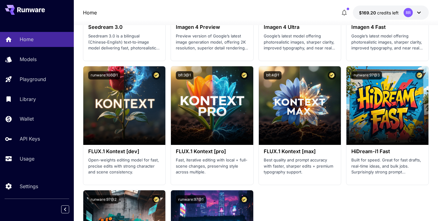 The height and width of the screenshot is (221, 438). I want to click on button: bfl:4@1, so click(273, 75).